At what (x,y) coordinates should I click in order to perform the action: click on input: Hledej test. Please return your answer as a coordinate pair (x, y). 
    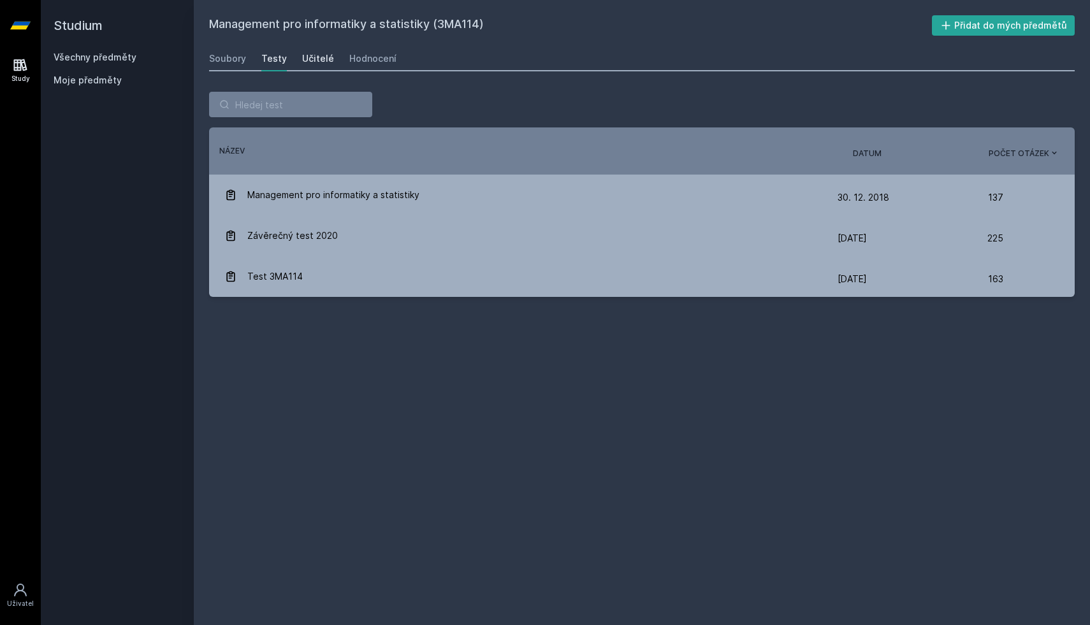
    Looking at the image, I should click on (291, 105).